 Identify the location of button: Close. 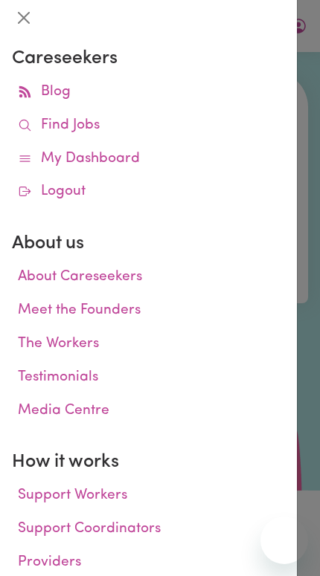
(24, 18).